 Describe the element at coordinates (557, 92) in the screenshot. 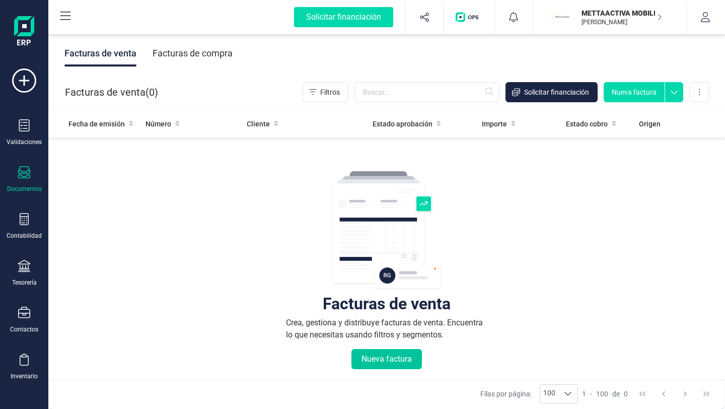

I see `span: Solicitar financiación` at that location.